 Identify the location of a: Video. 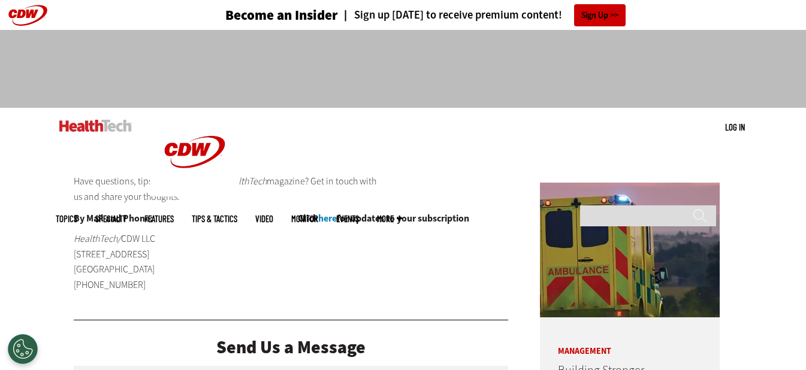
(264, 219).